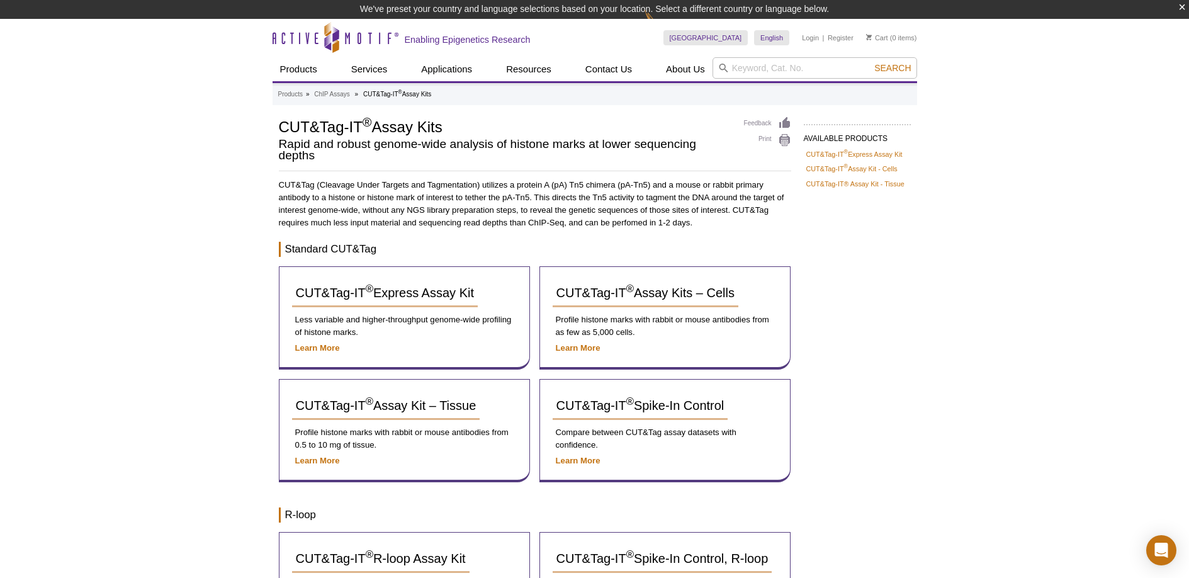 This screenshot has width=1189, height=578. I want to click on a: Print, so click(767, 140).